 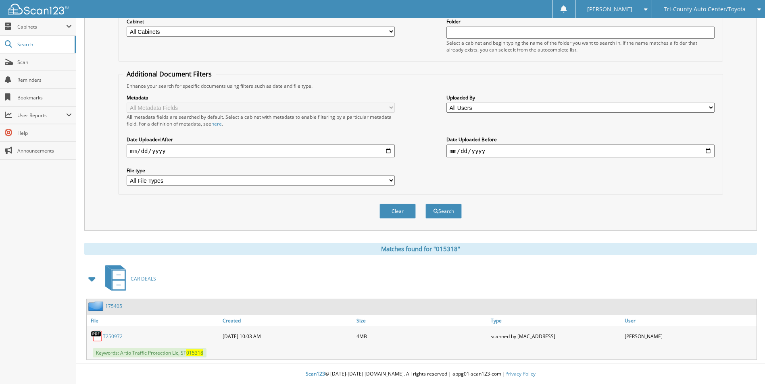 What do you see at coordinates (520, 374) in the screenshot?
I see `a: Privacy Policy` at bounding box center [520, 374].